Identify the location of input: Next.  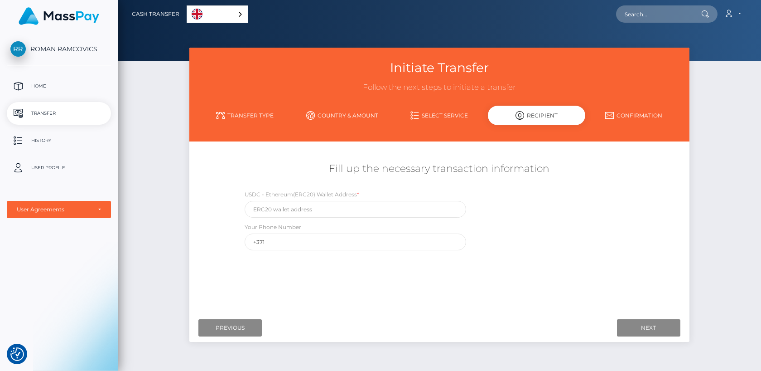
(649, 328).